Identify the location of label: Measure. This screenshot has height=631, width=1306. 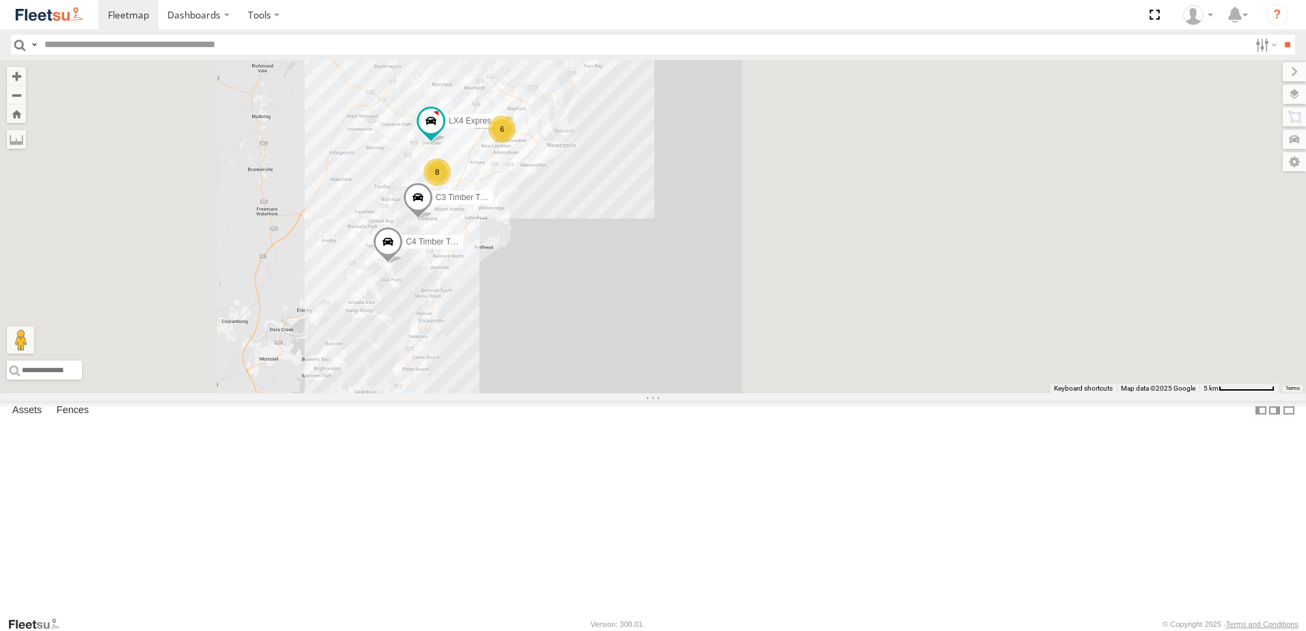
(16, 139).